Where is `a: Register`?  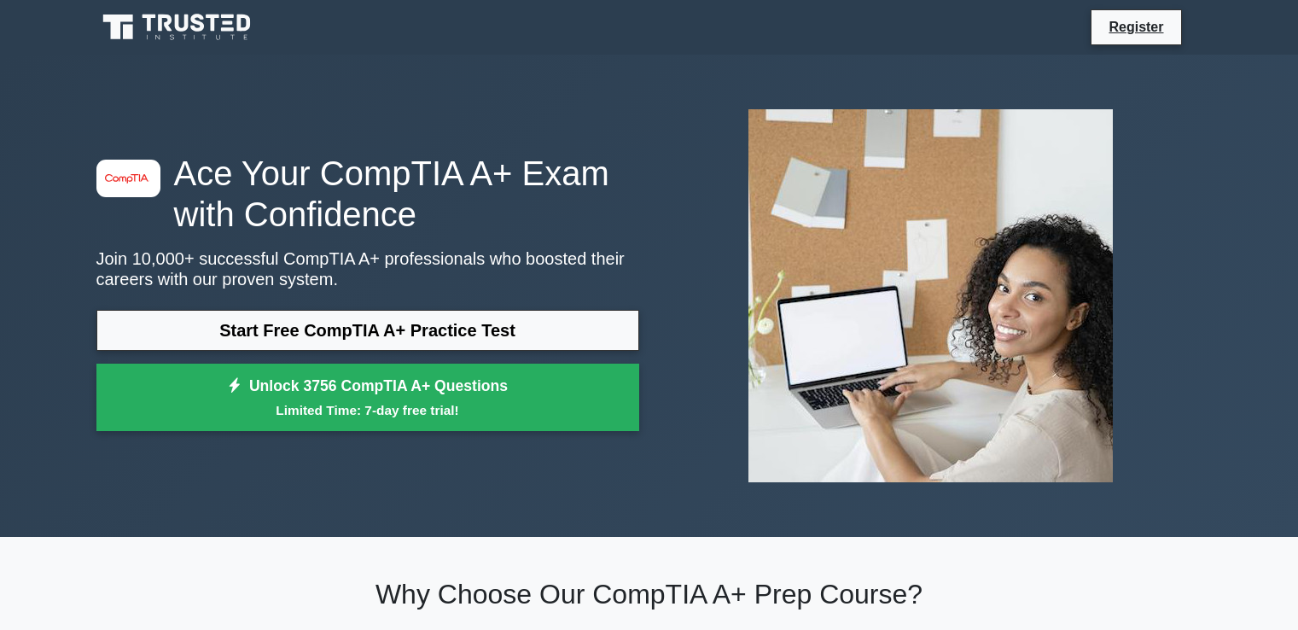
a: Register is located at coordinates (1136, 26).